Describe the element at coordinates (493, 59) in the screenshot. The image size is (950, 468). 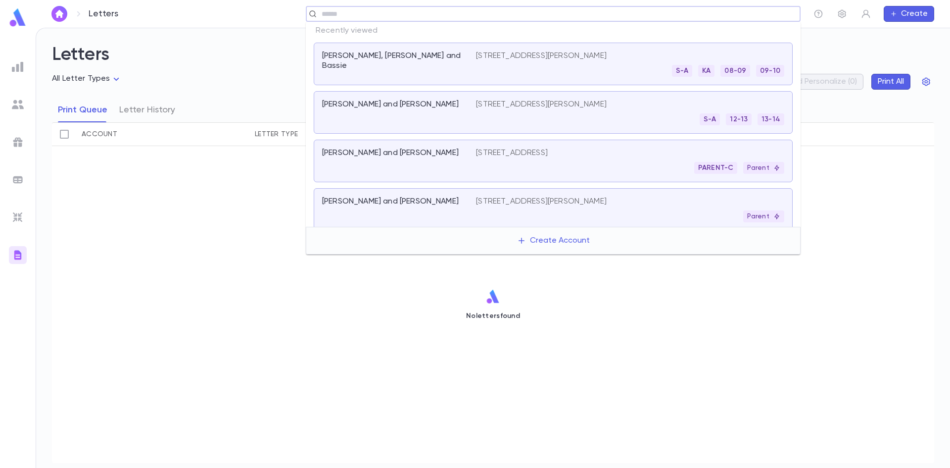
I see `h2: Letters` at that location.